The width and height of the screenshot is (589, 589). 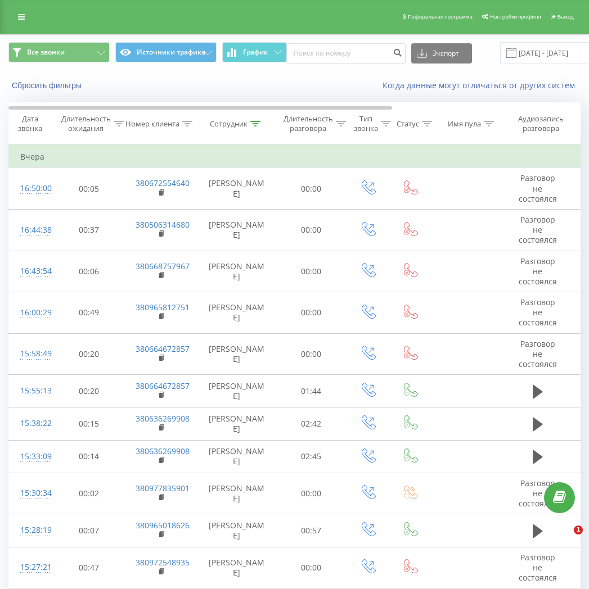 What do you see at coordinates (255, 52) in the screenshot?
I see `span: График` at bounding box center [255, 52].